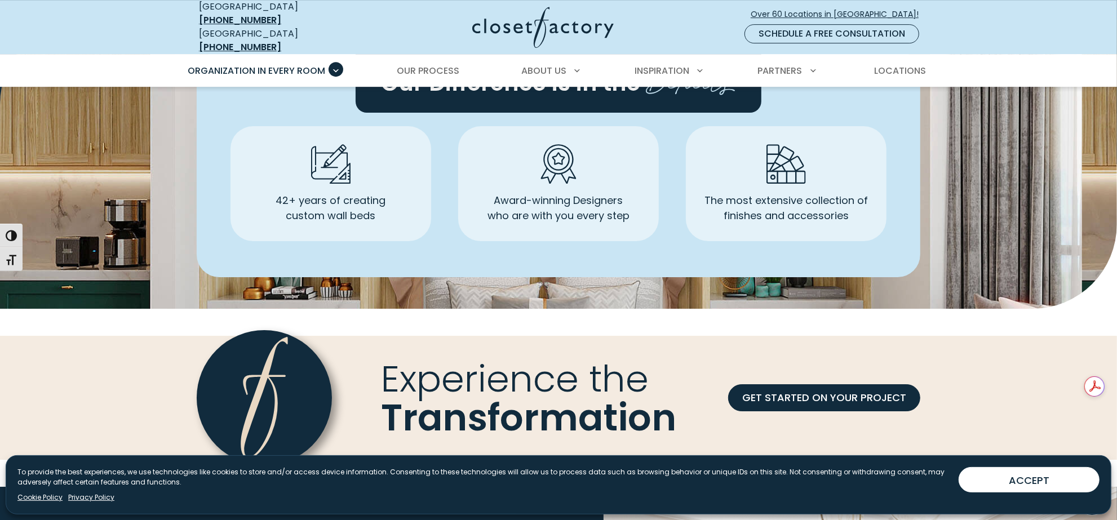  What do you see at coordinates (515, 378) in the screenshot?
I see `span: Experience the` at bounding box center [515, 378].